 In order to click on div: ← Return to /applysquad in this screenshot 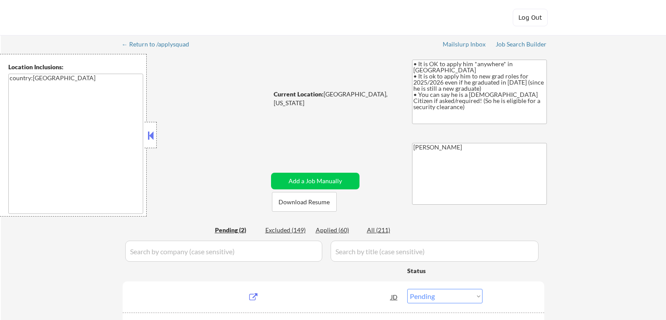, I will do `click(159, 44)`.